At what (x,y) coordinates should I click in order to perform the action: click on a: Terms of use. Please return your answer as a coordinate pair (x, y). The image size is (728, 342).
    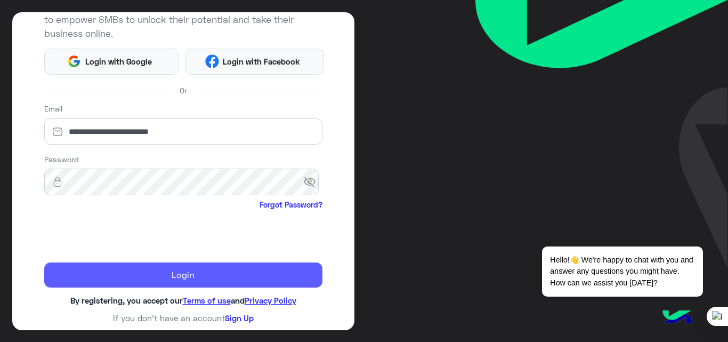
    Looking at the image, I should click on (207, 300).